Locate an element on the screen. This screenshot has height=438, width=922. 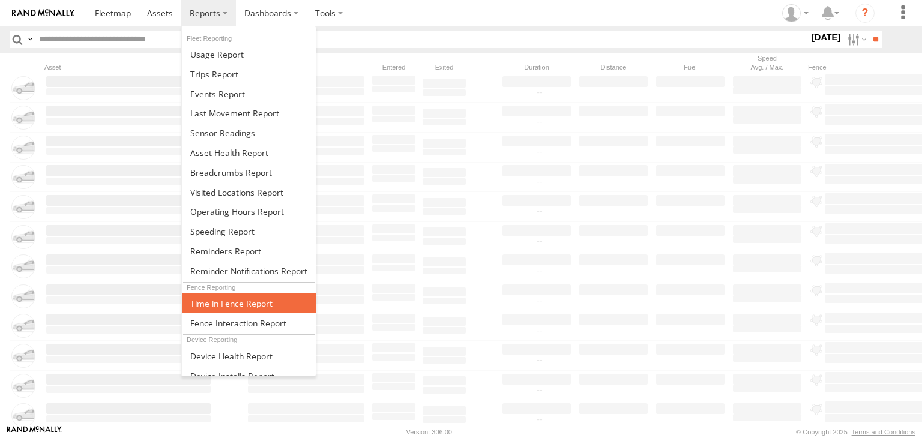
a: Trips Report is located at coordinates (248, 74).